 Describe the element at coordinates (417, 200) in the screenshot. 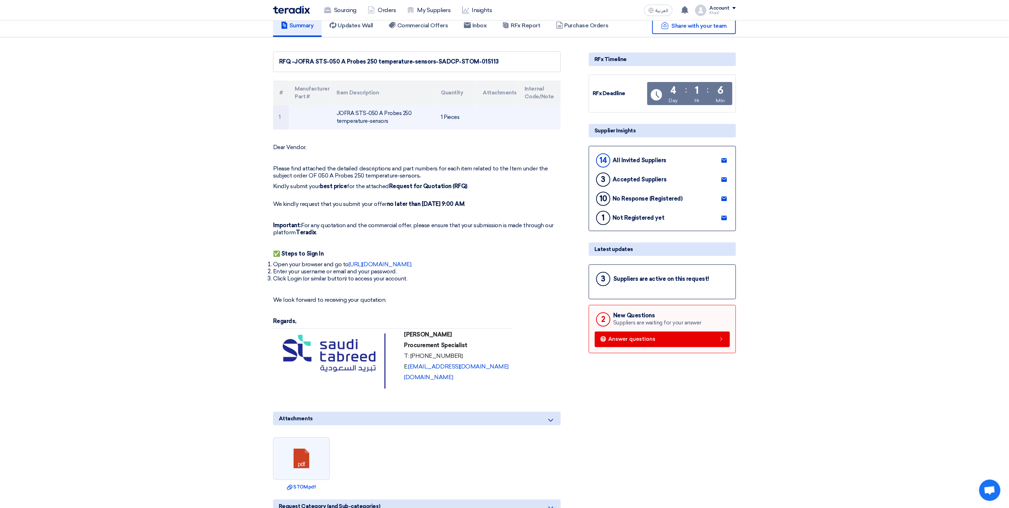

I see `p: We kindly request that you submit your offer .` at that location.